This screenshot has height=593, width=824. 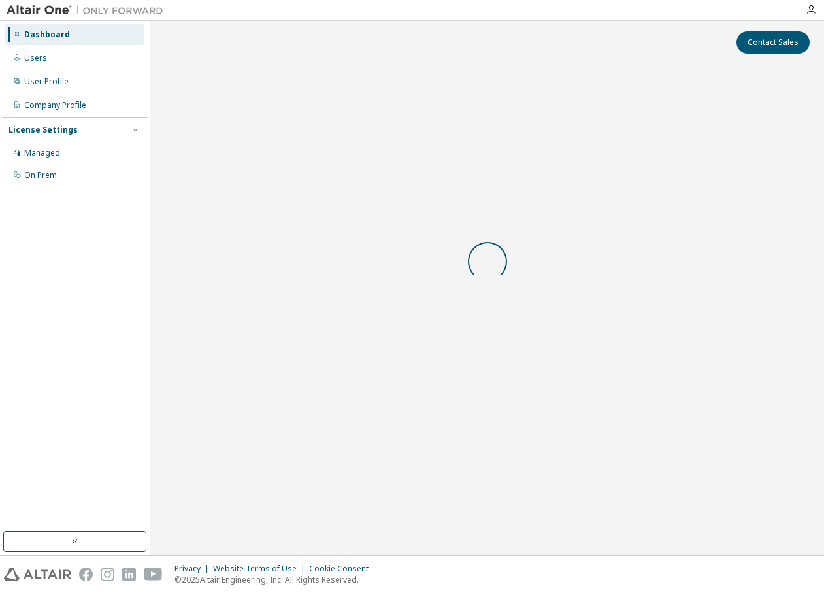 What do you see at coordinates (46, 82) in the screenshot?
I see `div: User Profile` at bounding box center [46, 82].